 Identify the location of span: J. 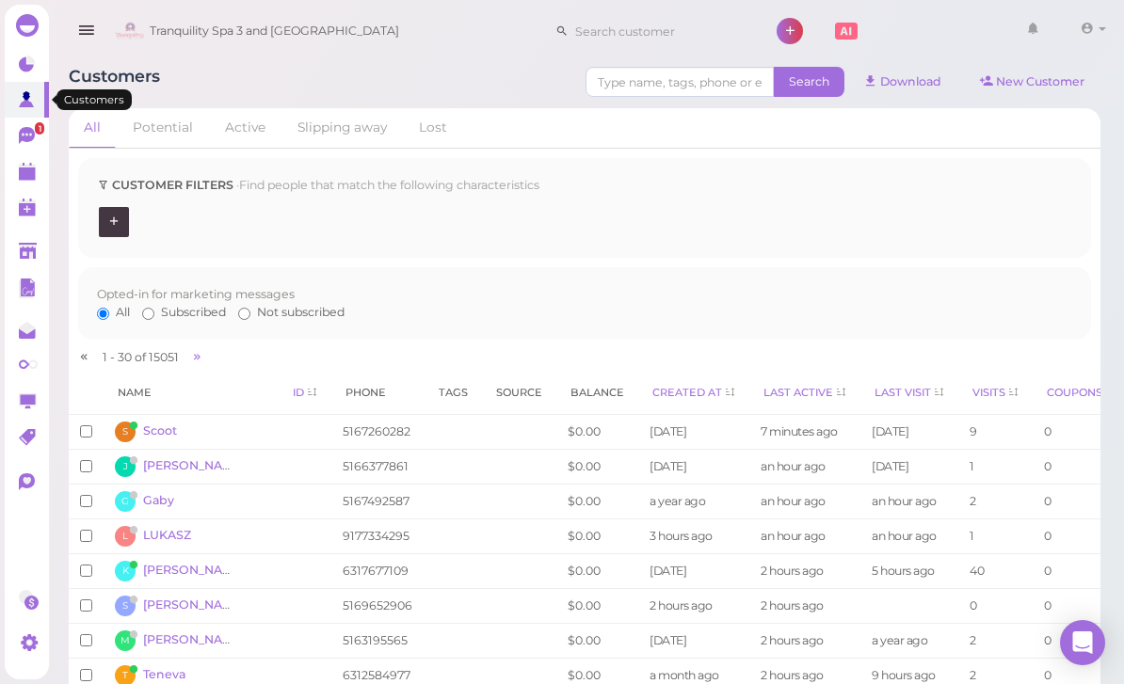
(125, 467).